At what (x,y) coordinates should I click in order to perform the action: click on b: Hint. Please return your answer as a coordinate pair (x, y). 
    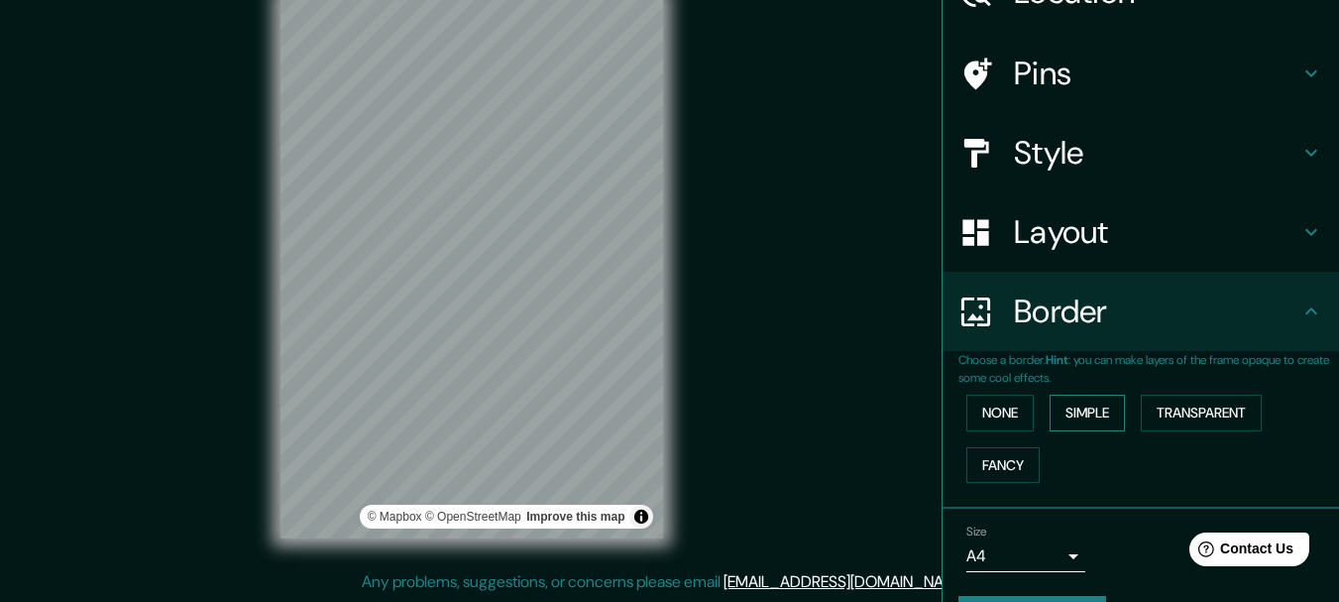
    Looking at the image, I should click on (1057, 360).